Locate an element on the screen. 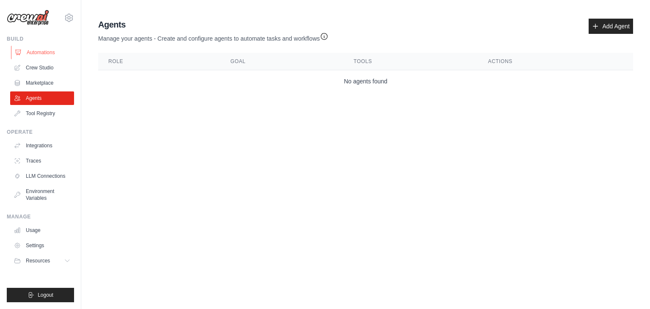 The height and width of the screenshot is (309, 650). a: Crew Studio is located at coordinates (42, 68).